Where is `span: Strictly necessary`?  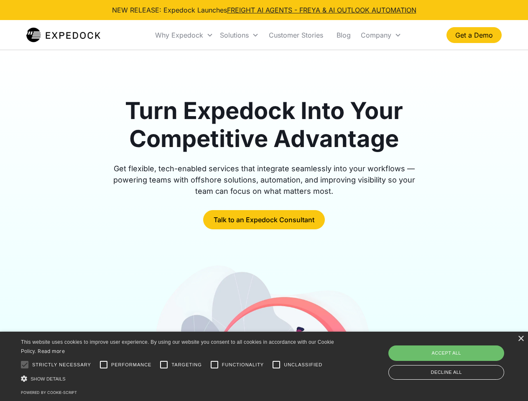 span: Strictly necessary is located at coordinates (61, 365).